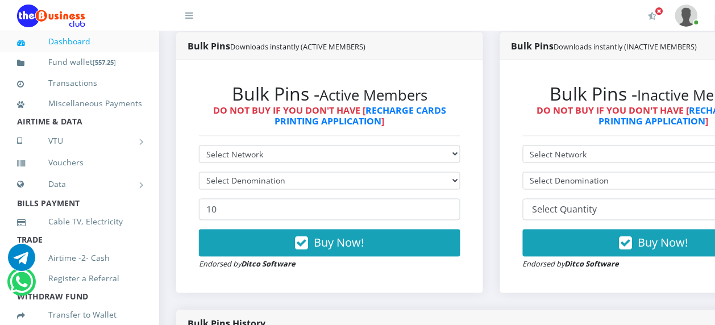 The height and width of the screenshot is (325, 715). I want to click on img: Logo, so click(51, 16).